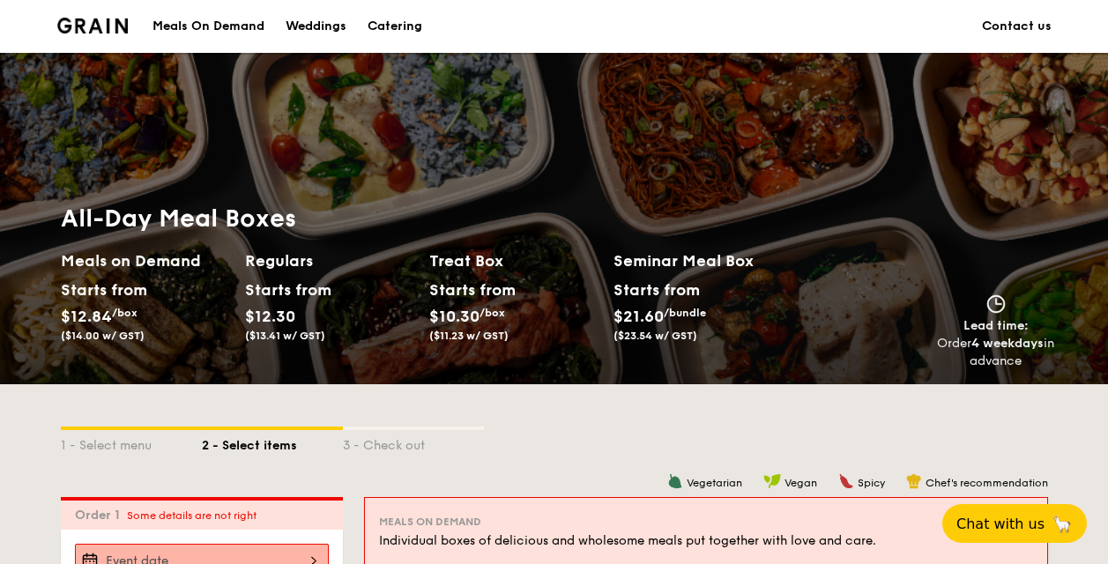  I want to click on strong: 4 weekdays, so click(1007, 343).